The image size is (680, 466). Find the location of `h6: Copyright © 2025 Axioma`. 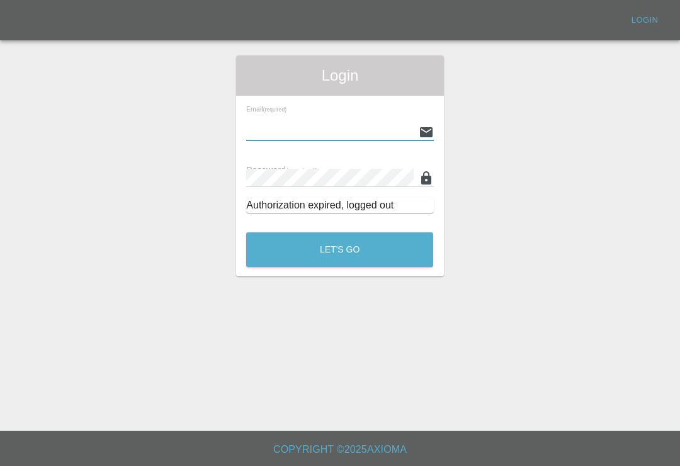

h6: Copyright © 2025 Axioma is located at coordinates (340, 449).